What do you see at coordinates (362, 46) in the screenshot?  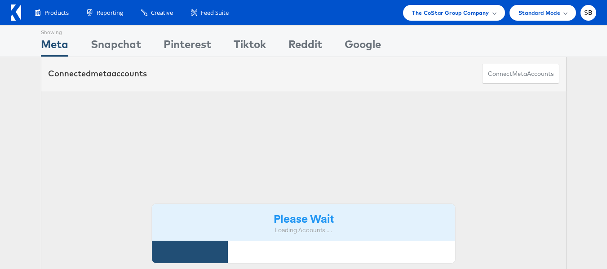 I see `div: Google` at bounding box center [362, 46].